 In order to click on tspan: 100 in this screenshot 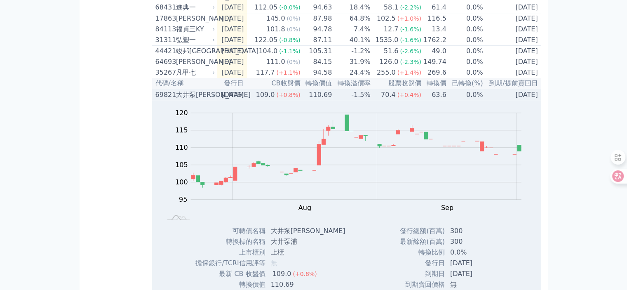, I will do `click(181, 181)`.